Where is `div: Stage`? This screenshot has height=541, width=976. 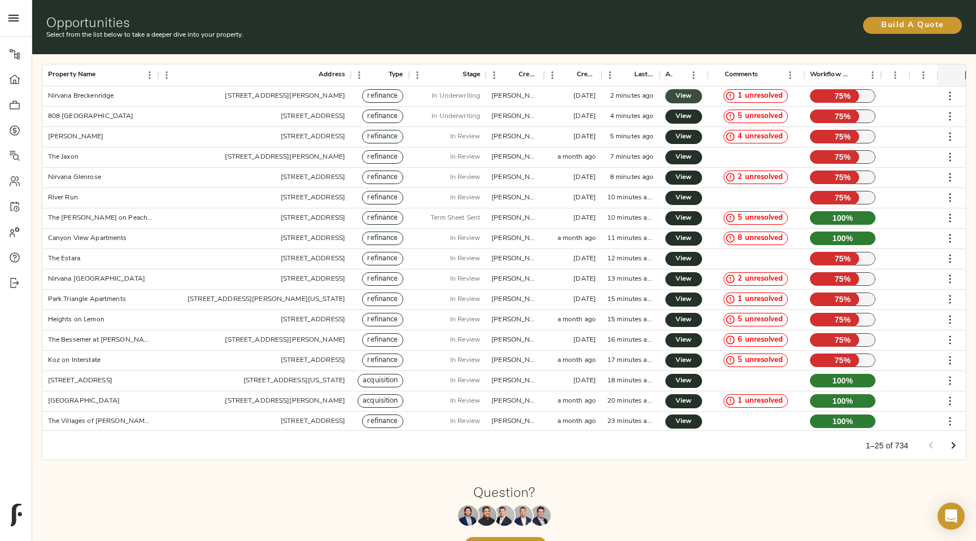 div: Stage is located at coordinates (447, 75).